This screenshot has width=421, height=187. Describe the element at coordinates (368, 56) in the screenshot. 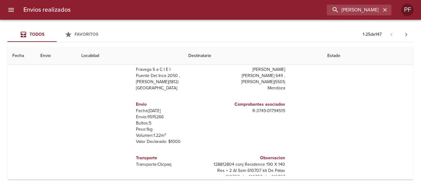

I see `th: Estado` at that location.